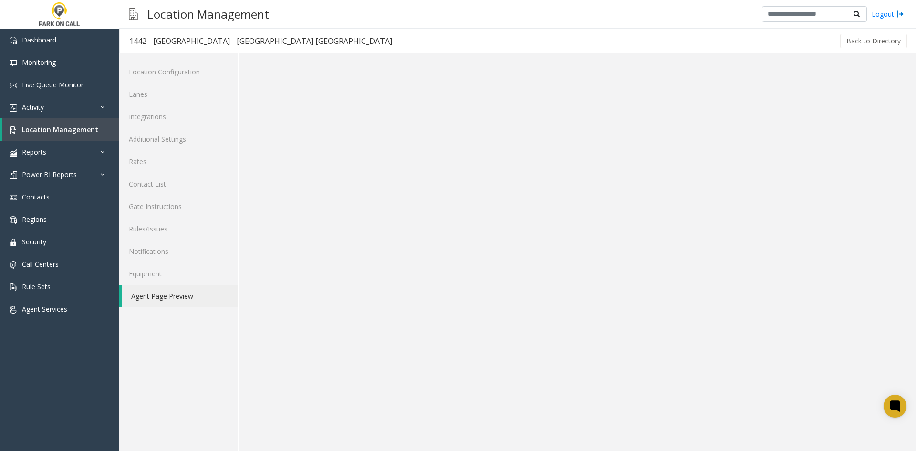  I want to click on span: Live Queue Monitor, so click(52, 84).